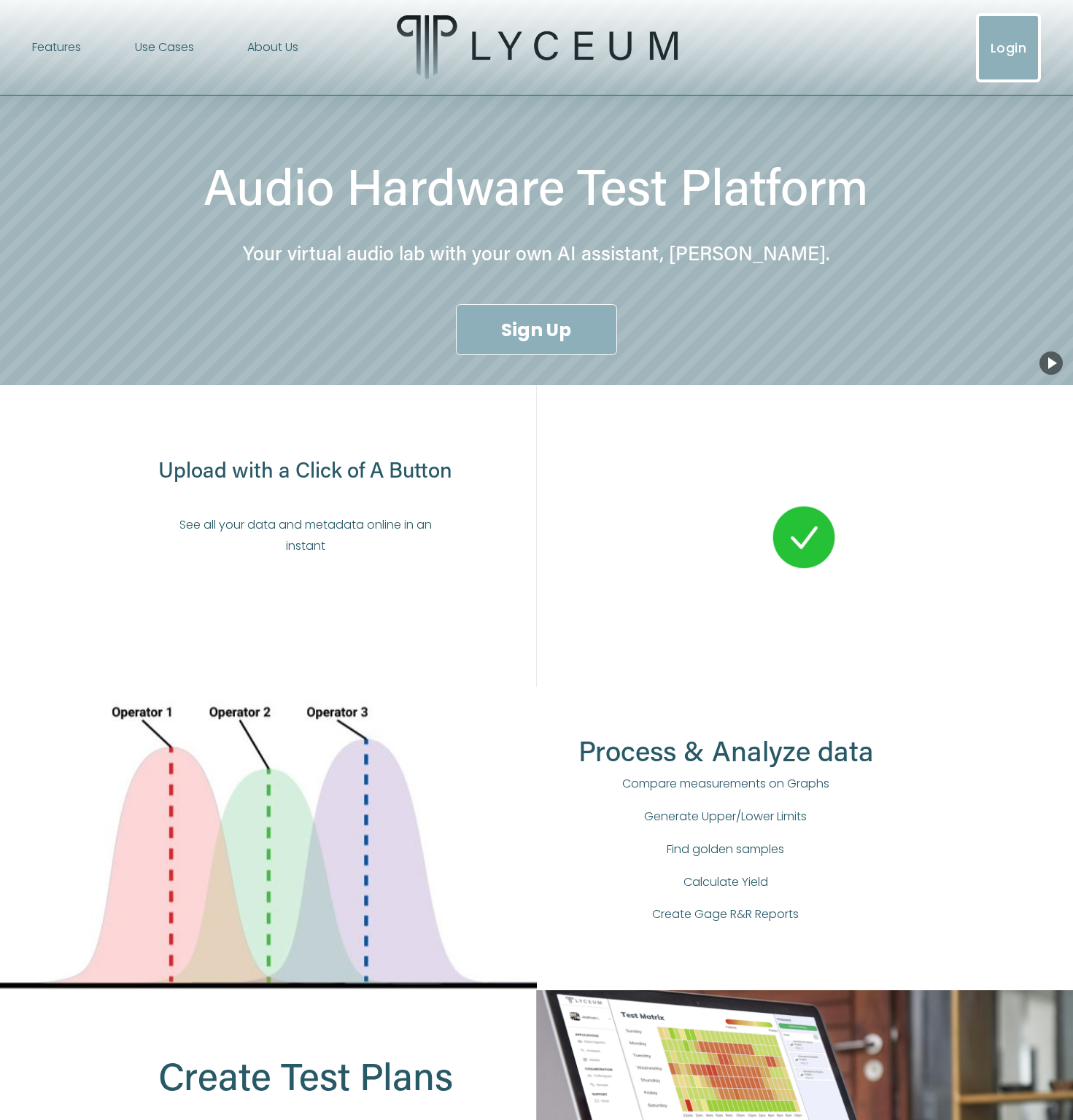 The image size is (1073, 1120). What do you see at coordinates (306, 1076) in the screenshot?
I see `h1: Create Test Plans` at bounding box center [306, 1076].